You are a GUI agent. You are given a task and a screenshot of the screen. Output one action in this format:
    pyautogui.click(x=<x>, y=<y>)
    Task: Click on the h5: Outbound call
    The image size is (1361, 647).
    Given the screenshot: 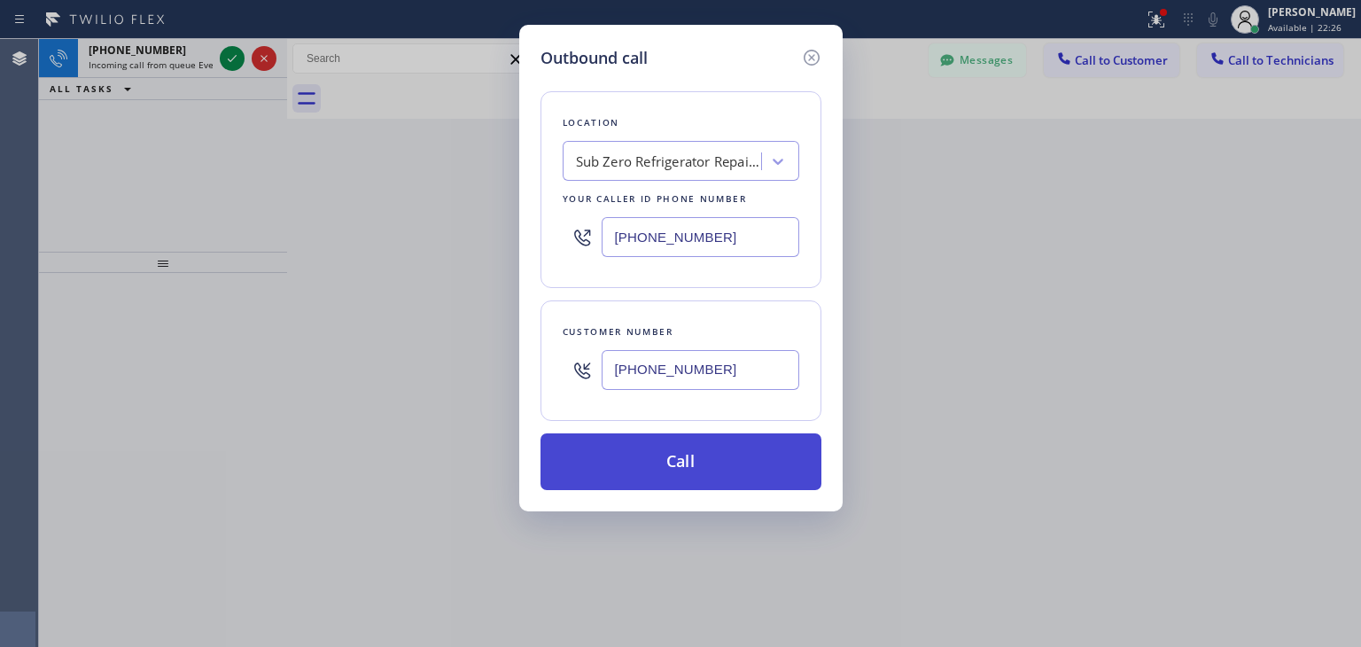 What is the action you would take?
    pyautogui.click(x=594, y=58)
    